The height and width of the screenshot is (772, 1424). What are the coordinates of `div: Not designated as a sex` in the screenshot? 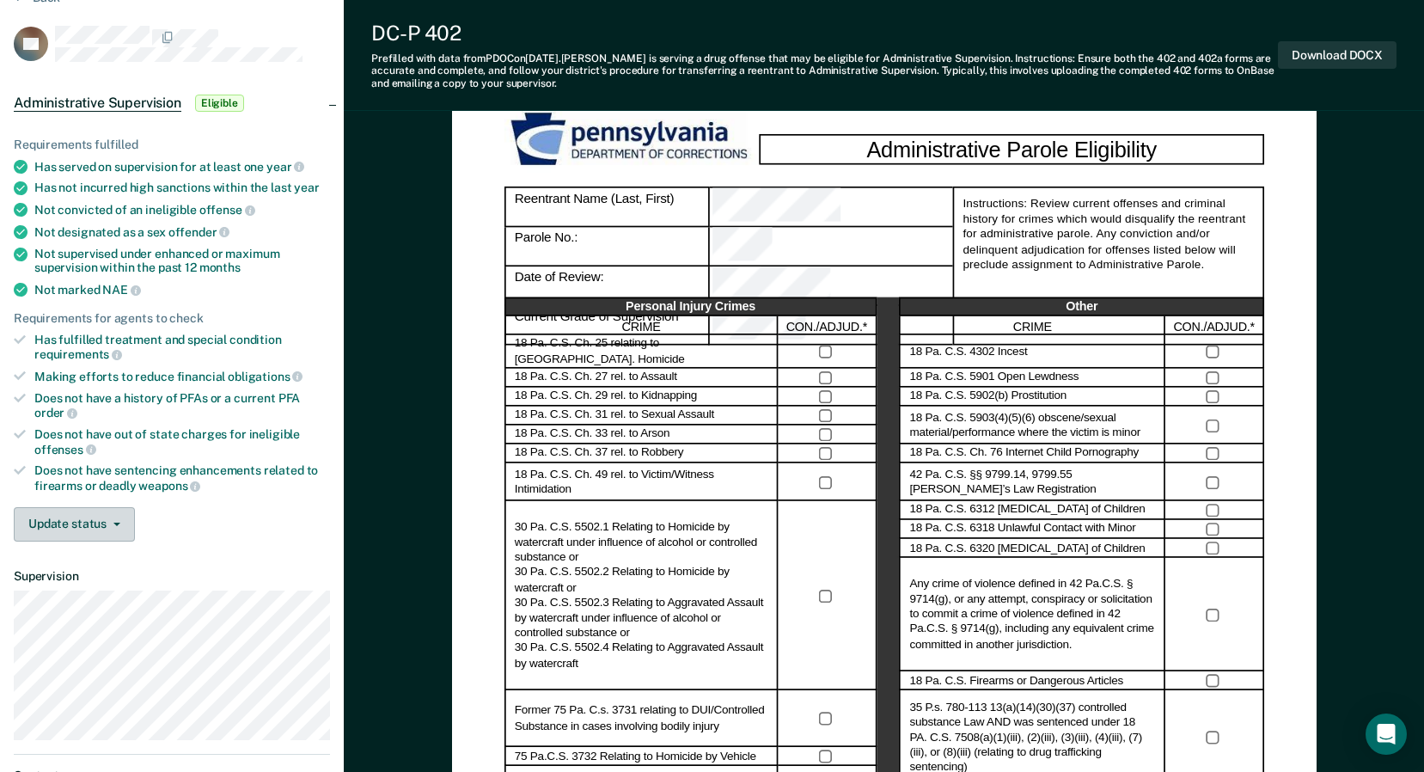 It's located at (182, 232).